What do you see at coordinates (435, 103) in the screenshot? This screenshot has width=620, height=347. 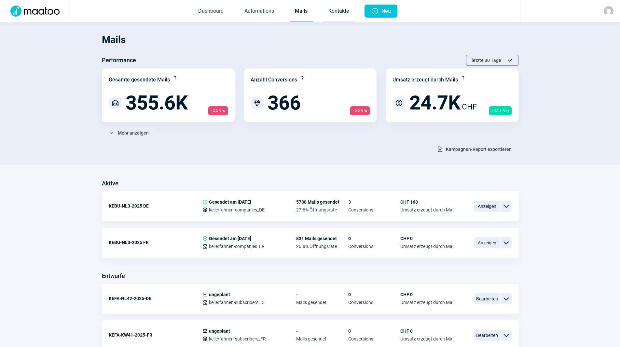 I see `span: 24.7K` at bounding box center [435, 103].